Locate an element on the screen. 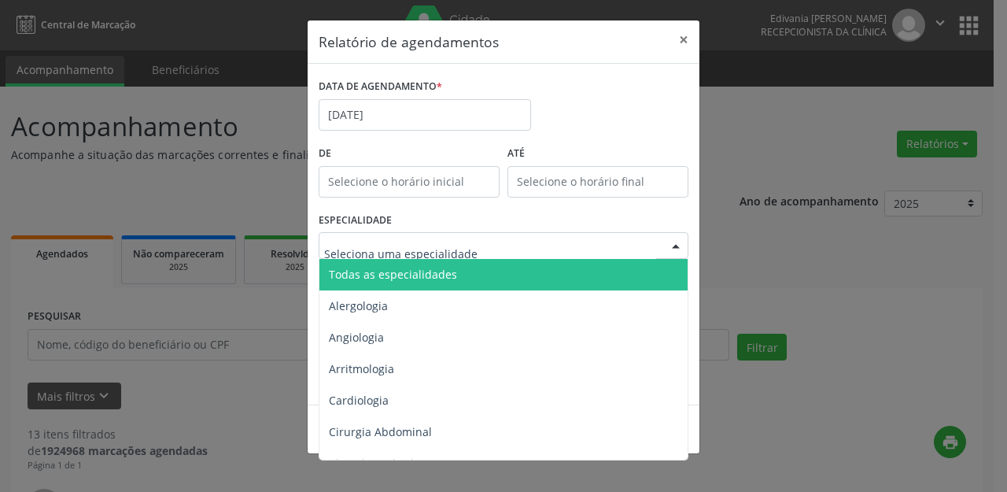 This screenshot has width=1007, height=492. input: Seleciona uma especialidade is located at coordinates (490, 253).